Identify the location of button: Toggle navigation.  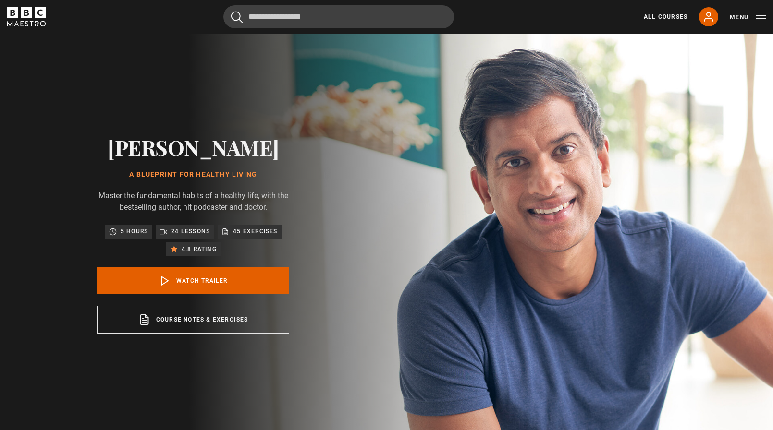
(747, 17).